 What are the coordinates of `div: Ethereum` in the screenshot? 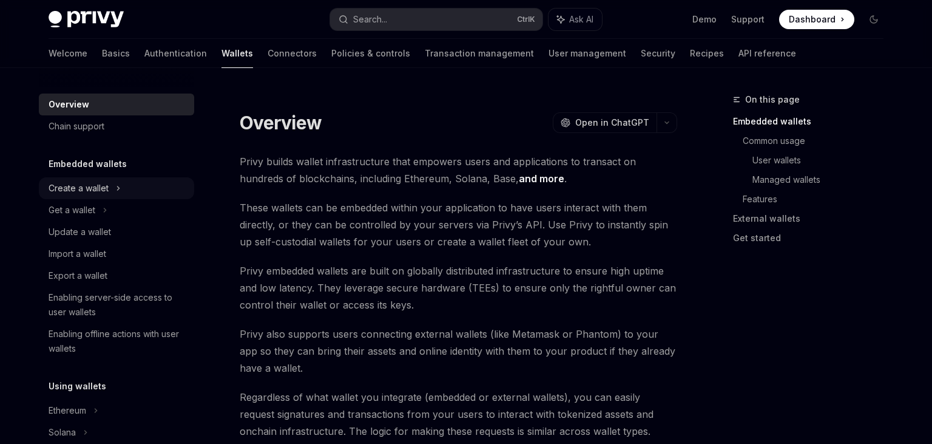 It's located at (67, 410).